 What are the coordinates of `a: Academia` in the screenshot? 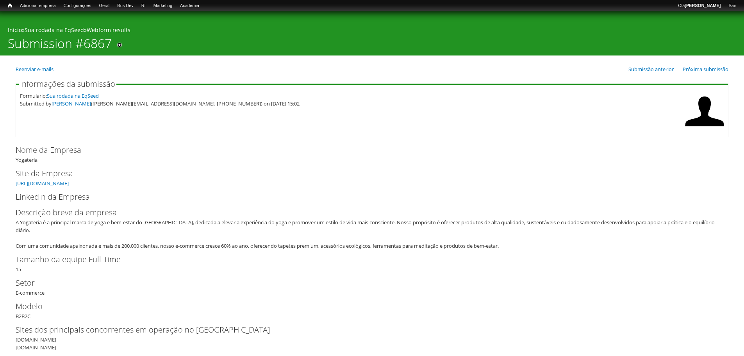 It's located at (189, 6).